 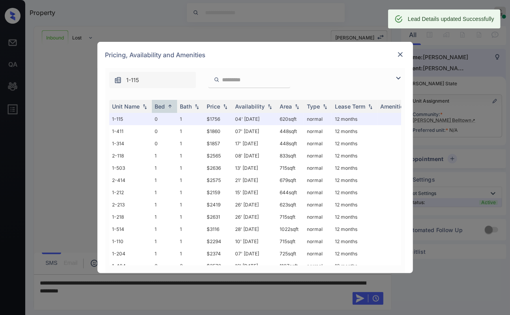 I want to click on td: $2631, so click(x=218, y=217).